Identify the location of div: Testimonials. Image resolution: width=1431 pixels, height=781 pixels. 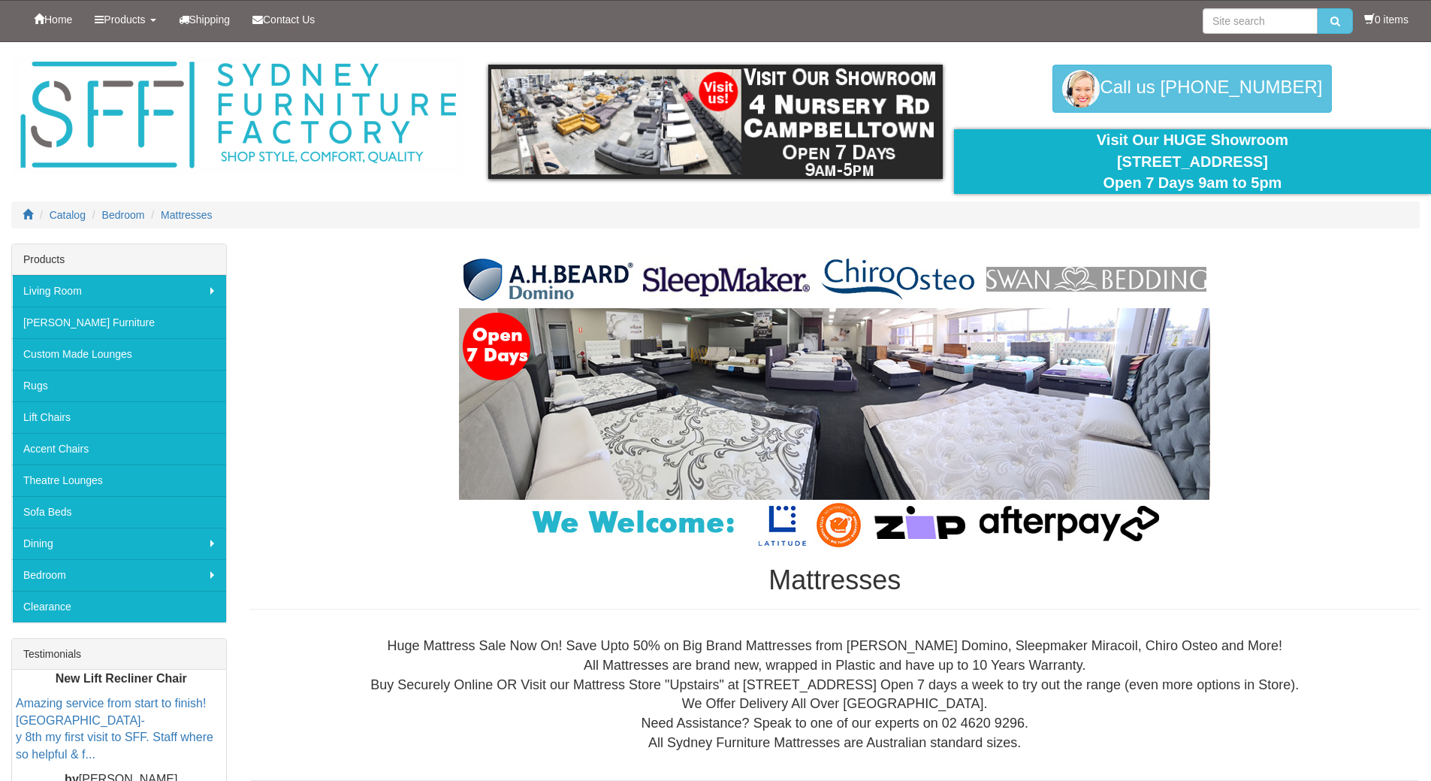
(119, 654).